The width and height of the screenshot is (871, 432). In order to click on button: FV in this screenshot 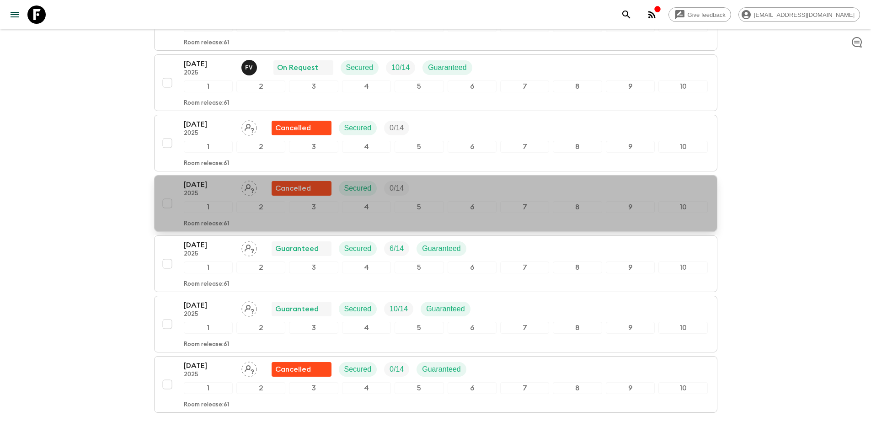, I will do `click(250, 68)`.